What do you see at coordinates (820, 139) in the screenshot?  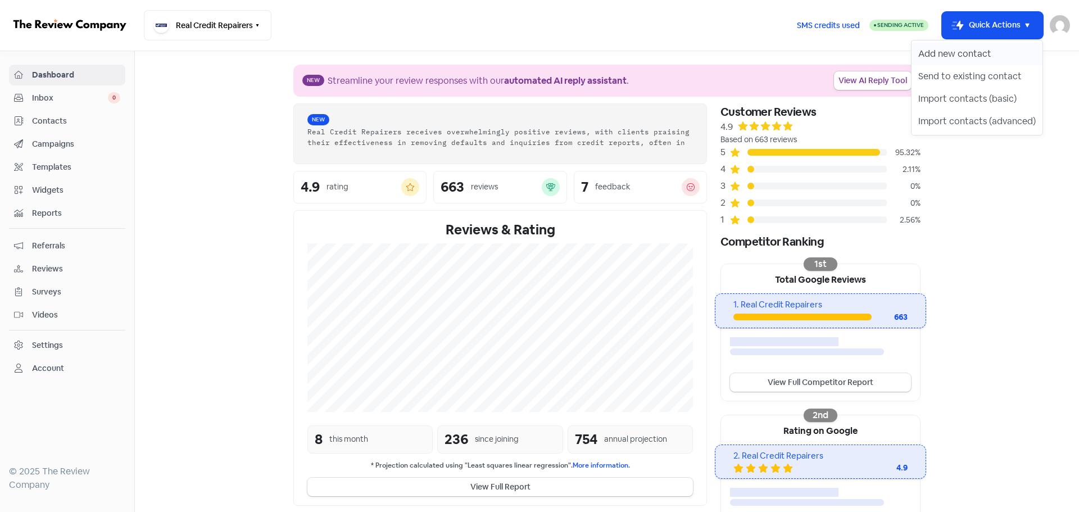 I see `div: Based on 663 reviews` at bounding box center [820, 139].